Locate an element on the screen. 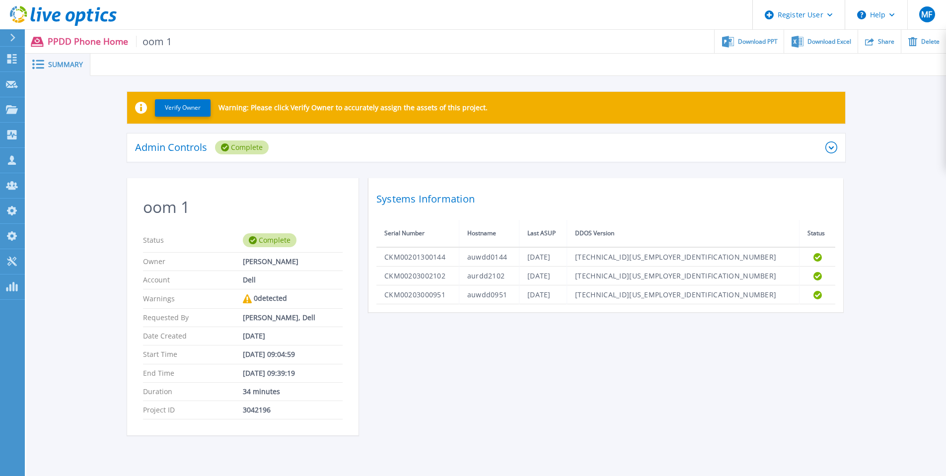  span: MF is located at coordinates (927, 14).